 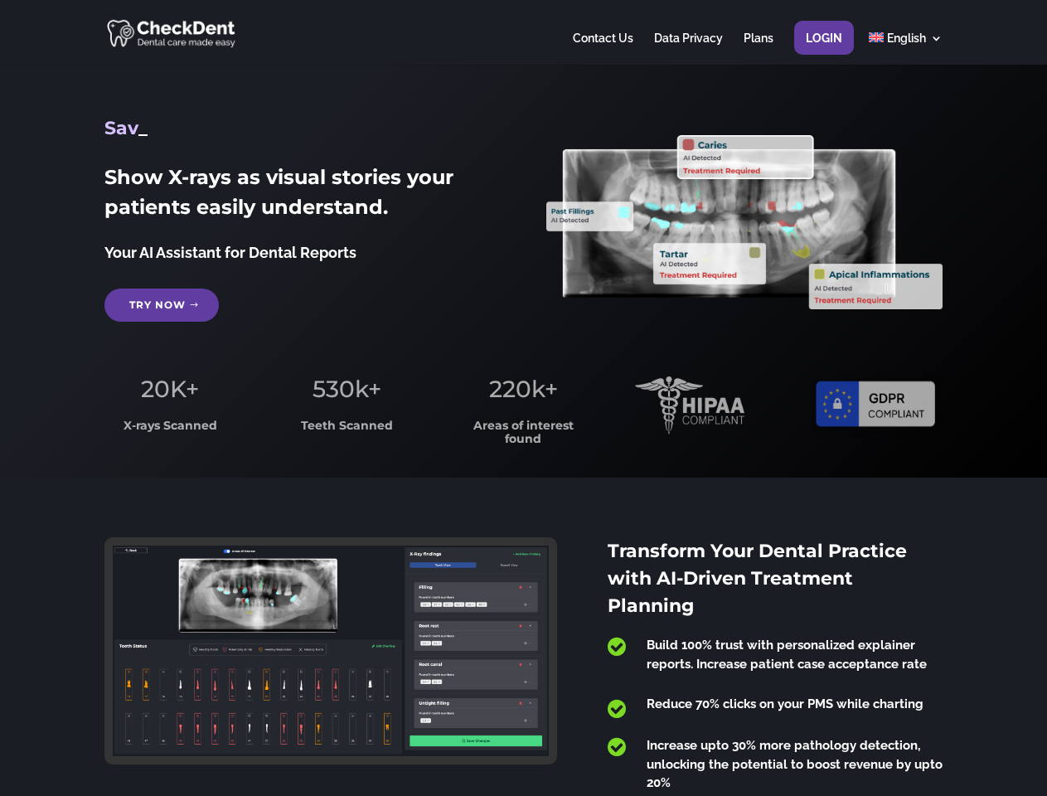 What do you see at coordinates (524, 436) in the screenshot?
I see `h3: Areas of interest found` at bounding box center [524, 436].